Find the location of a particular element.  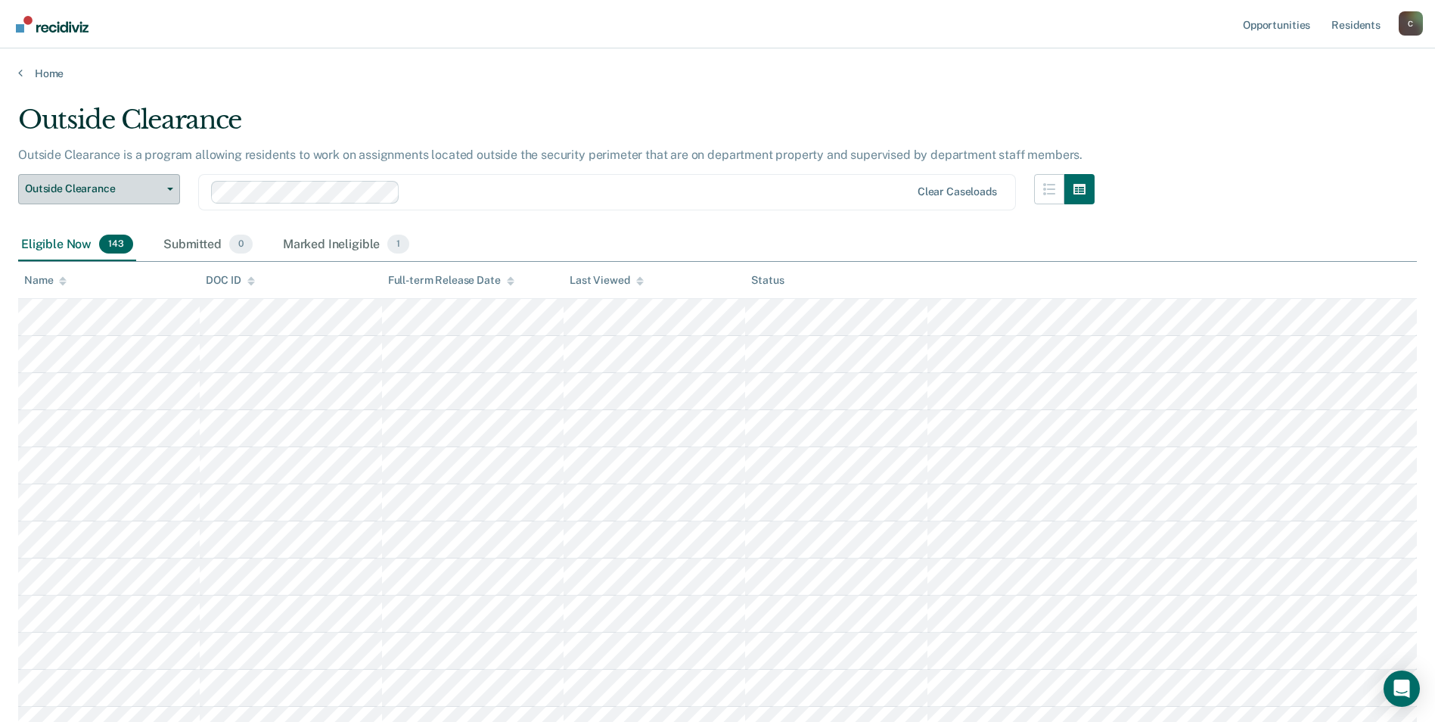

img: Recidiviz is located at coordinates (52, 24).